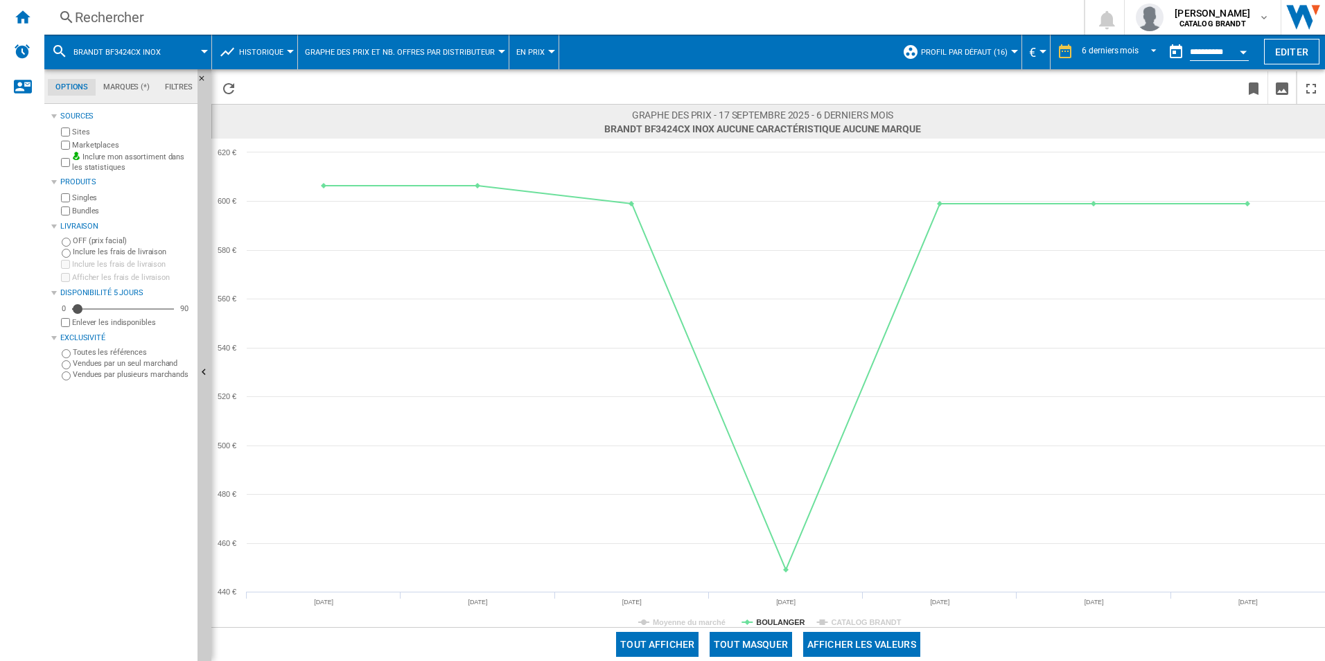 The image size is (1325, 661). I want to click on img: profile.jpg, so click(1149, 17).